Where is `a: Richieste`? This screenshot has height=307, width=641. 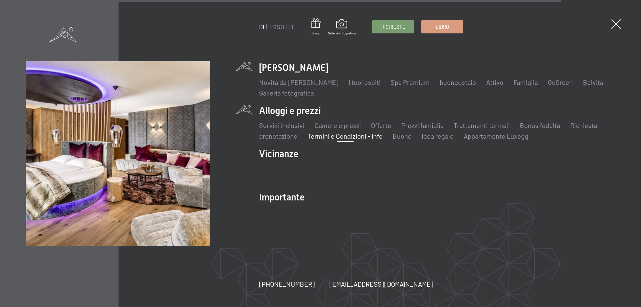 a: Richieste is located at coordinates (393, 27).